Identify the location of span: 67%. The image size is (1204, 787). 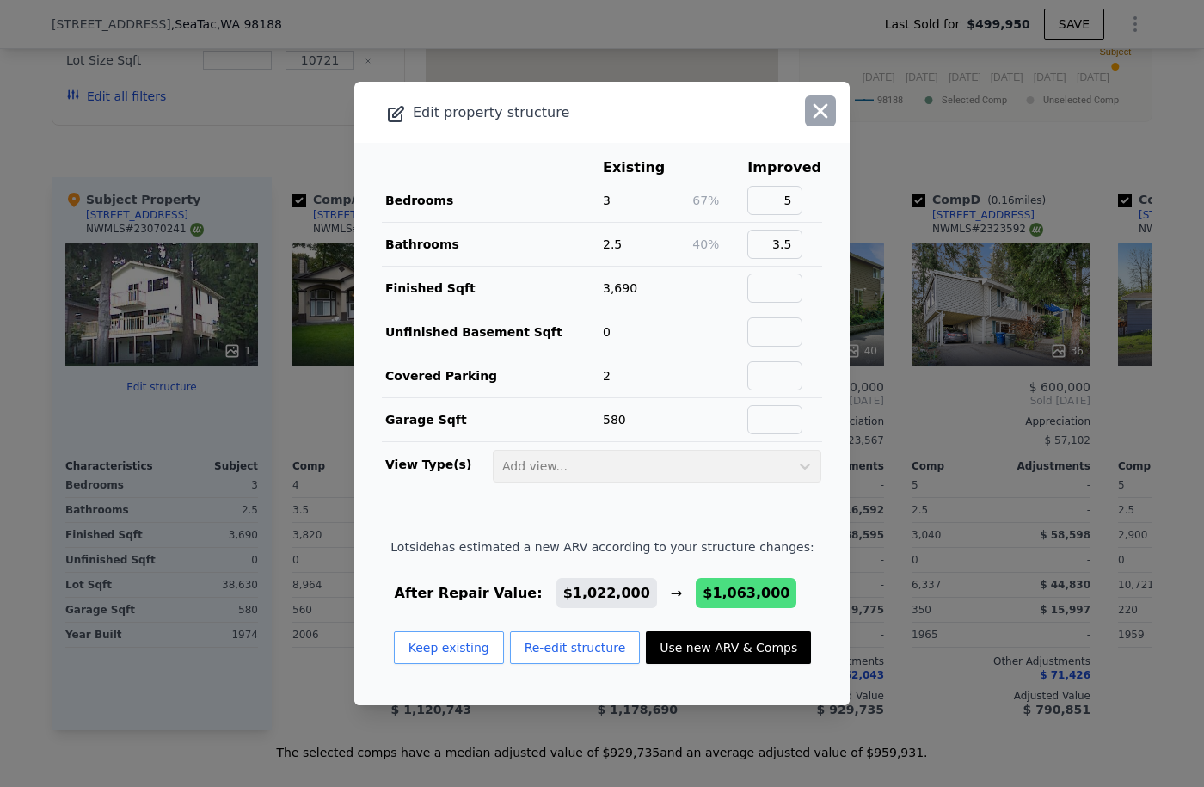
(705, 200).